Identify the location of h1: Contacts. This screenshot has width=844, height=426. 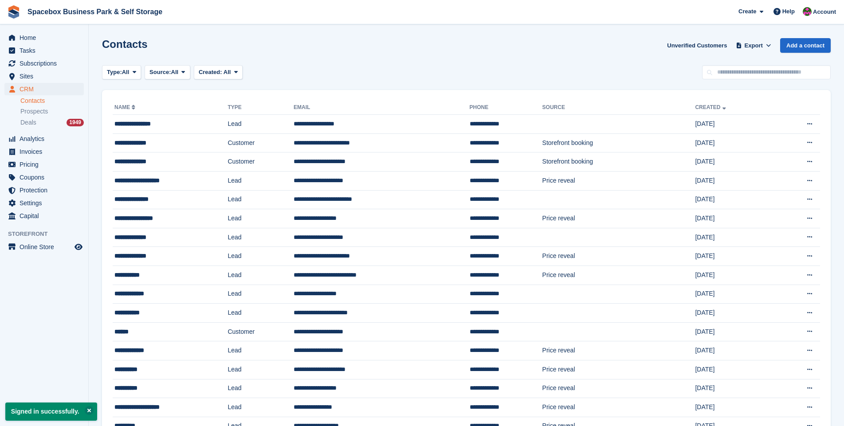
(125, 44).